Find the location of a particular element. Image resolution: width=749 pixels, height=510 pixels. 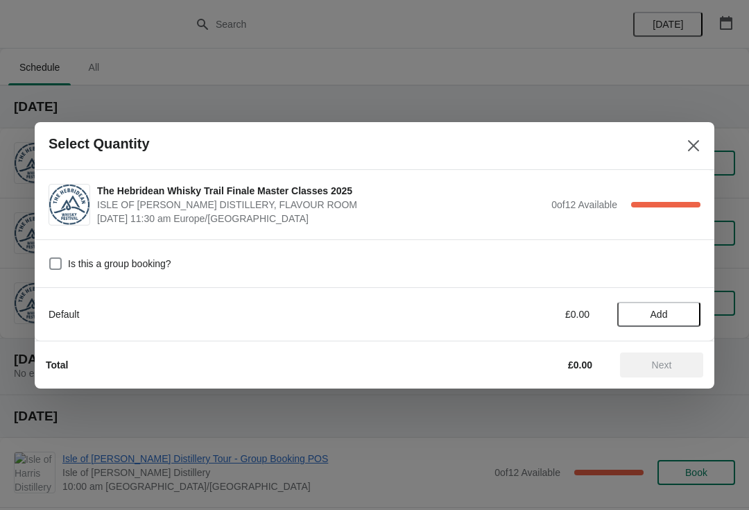

strong: £0.00 is located at coordinates (580, 365).